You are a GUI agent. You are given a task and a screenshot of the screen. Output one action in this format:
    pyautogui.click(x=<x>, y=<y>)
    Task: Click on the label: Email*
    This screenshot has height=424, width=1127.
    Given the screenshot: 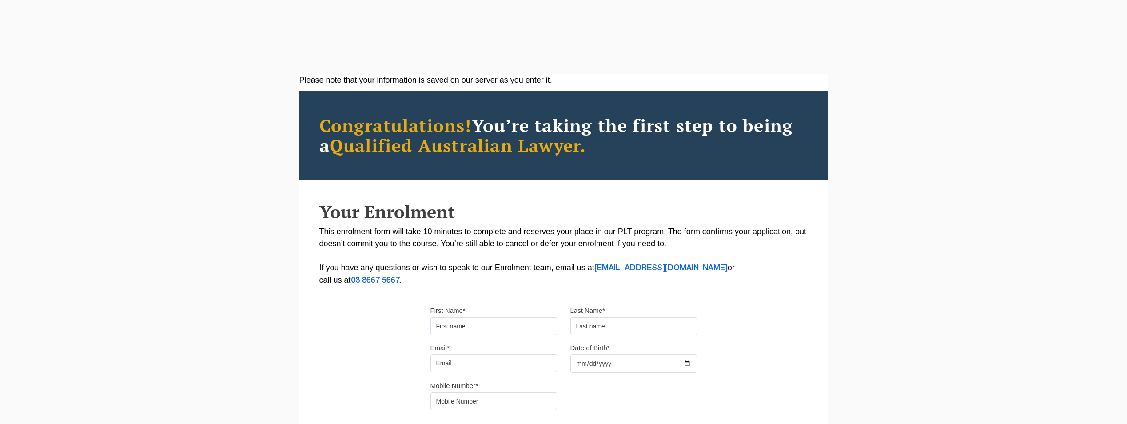 What is the action you would take?
    pyautogui.click(x=440, y=348)
    